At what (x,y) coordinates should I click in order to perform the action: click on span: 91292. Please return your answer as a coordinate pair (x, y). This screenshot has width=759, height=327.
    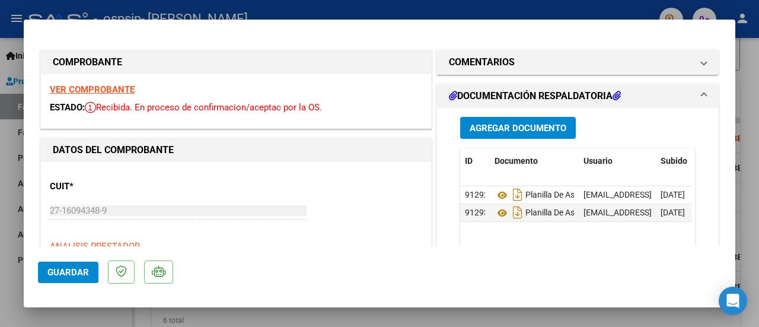
    Looking at the image, I should click on (476, 194).